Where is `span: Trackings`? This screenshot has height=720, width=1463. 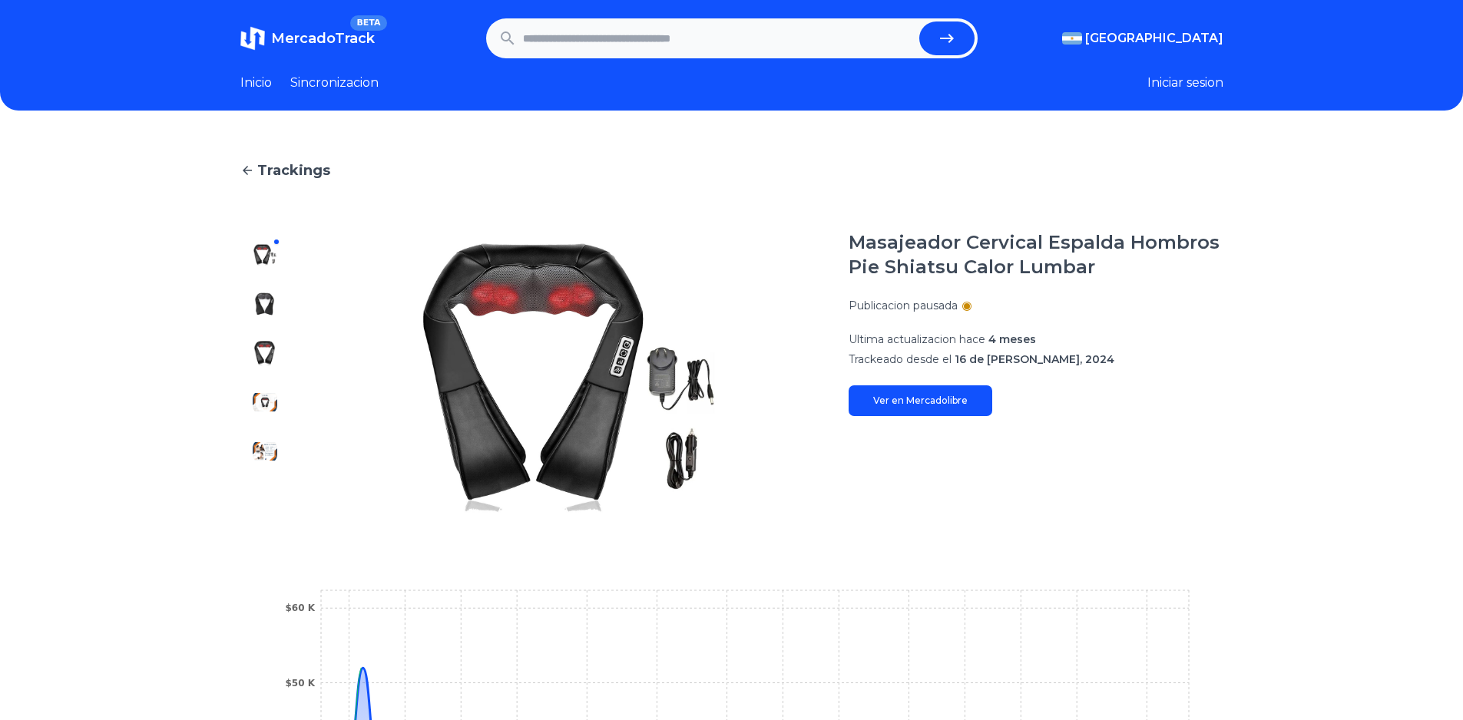
span: Trackings is located at coordinates (293, 170).